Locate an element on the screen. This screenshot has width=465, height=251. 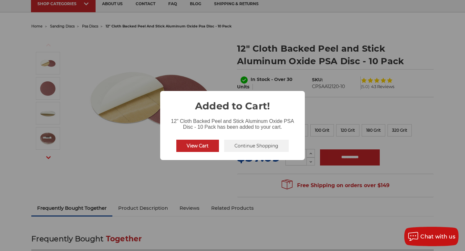
span: Chat with us is located at coordinates (438, 237).